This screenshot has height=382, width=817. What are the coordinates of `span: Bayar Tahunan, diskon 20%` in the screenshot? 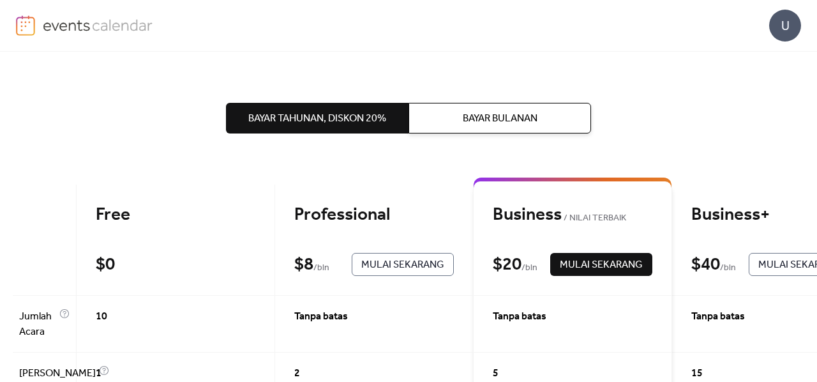 It's located at (317, 119).